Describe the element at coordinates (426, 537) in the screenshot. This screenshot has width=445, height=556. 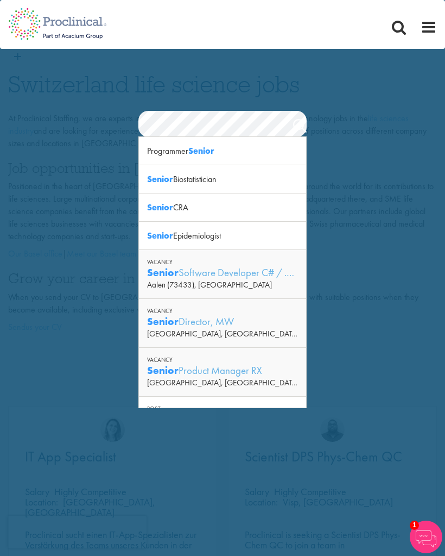
I see `img: Chatbot` at that location.